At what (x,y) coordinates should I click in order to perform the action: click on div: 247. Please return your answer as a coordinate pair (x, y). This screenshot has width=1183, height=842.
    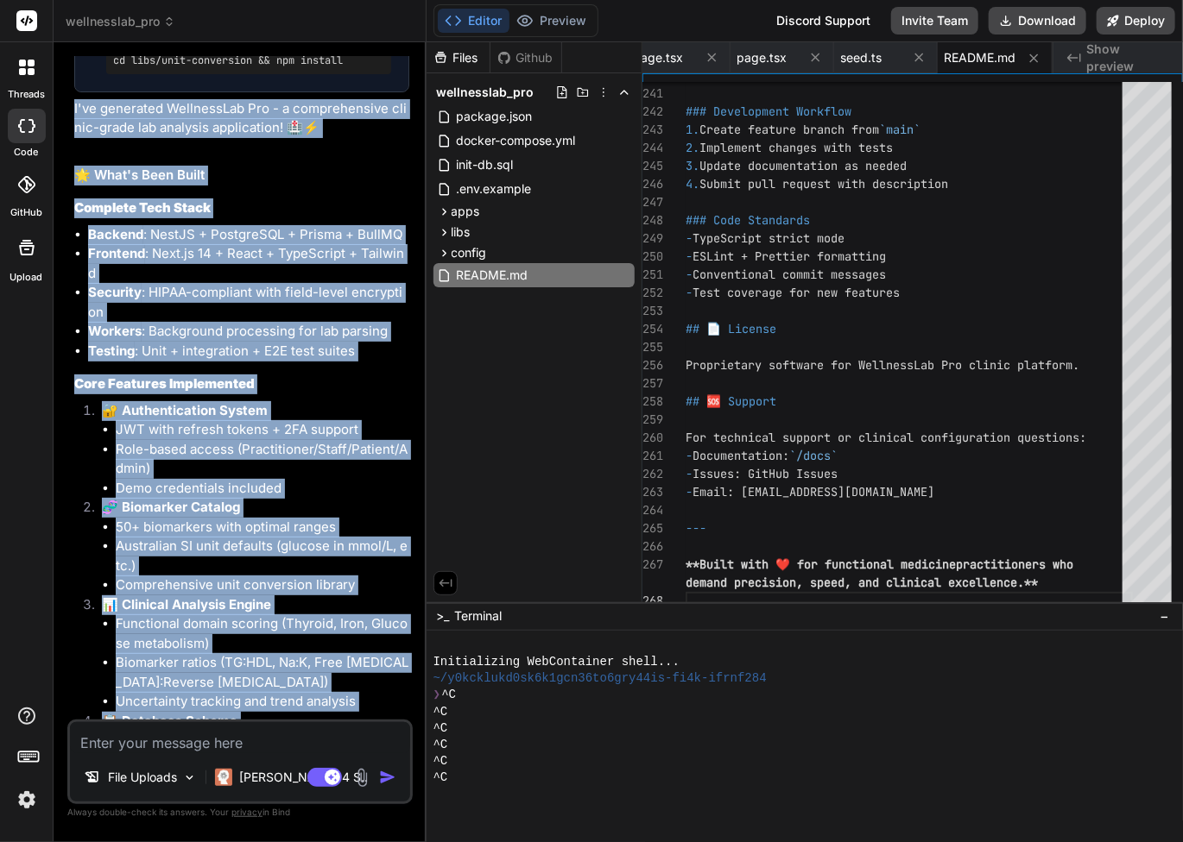
    Looking at the image, I should click on (653, 202).